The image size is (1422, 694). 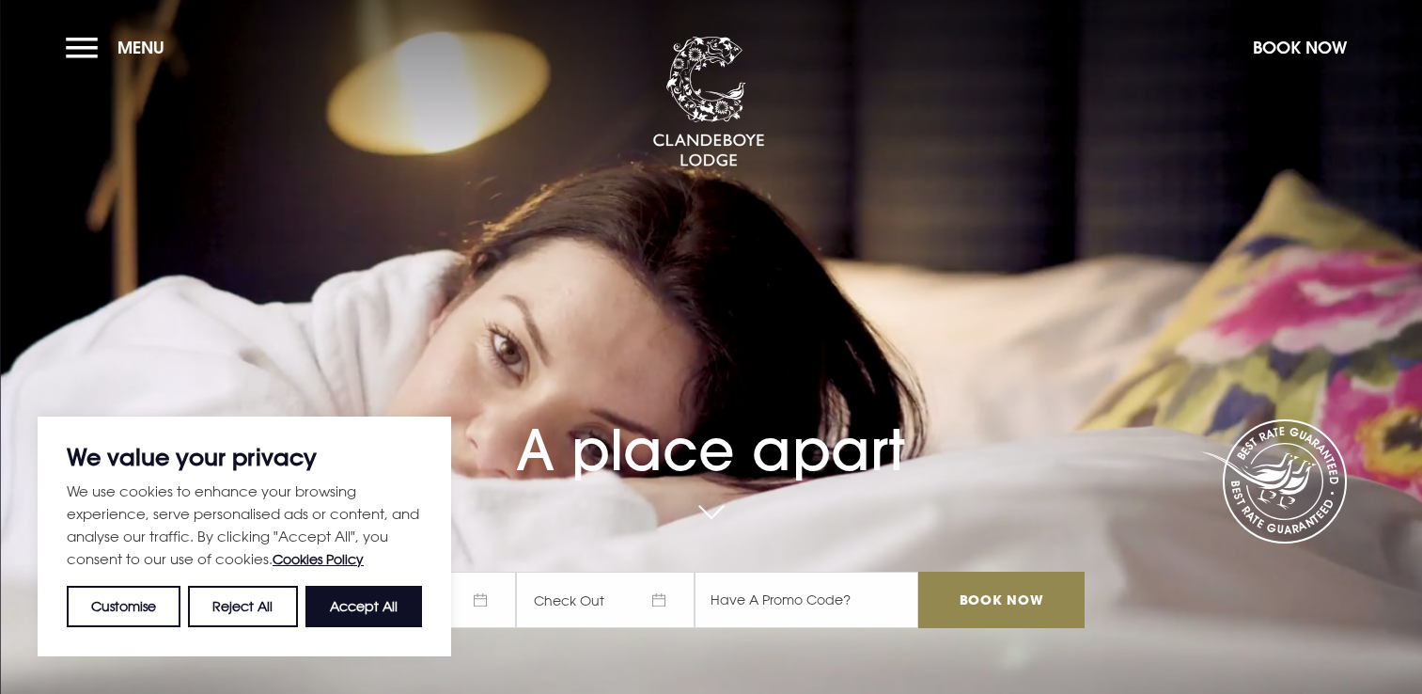 What do you see at coordinates (242, 606) in the screenshot?
I see `button: Reject All` at bounding box center [242, 606].